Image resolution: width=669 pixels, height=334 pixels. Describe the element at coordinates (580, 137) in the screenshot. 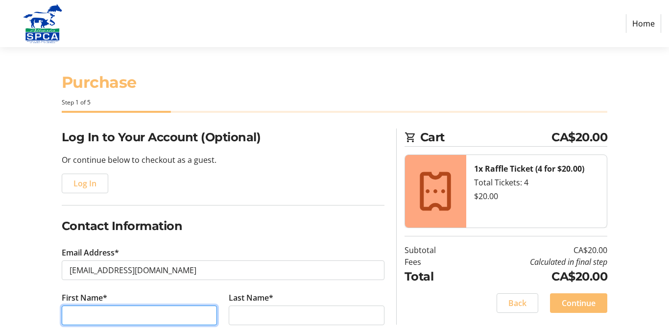

I see `span: CA$20.00` at that location.